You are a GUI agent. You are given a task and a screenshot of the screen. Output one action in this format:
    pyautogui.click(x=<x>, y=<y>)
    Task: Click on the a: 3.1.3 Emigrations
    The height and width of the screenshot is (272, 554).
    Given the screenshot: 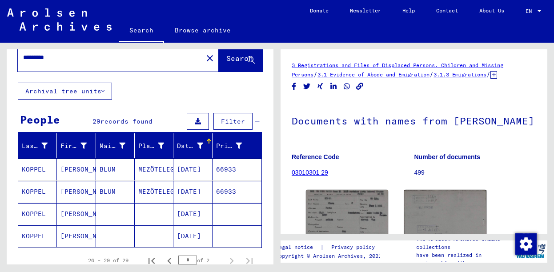 What is the action you would take?
    pyautogui.click(x=459, y=74)
    